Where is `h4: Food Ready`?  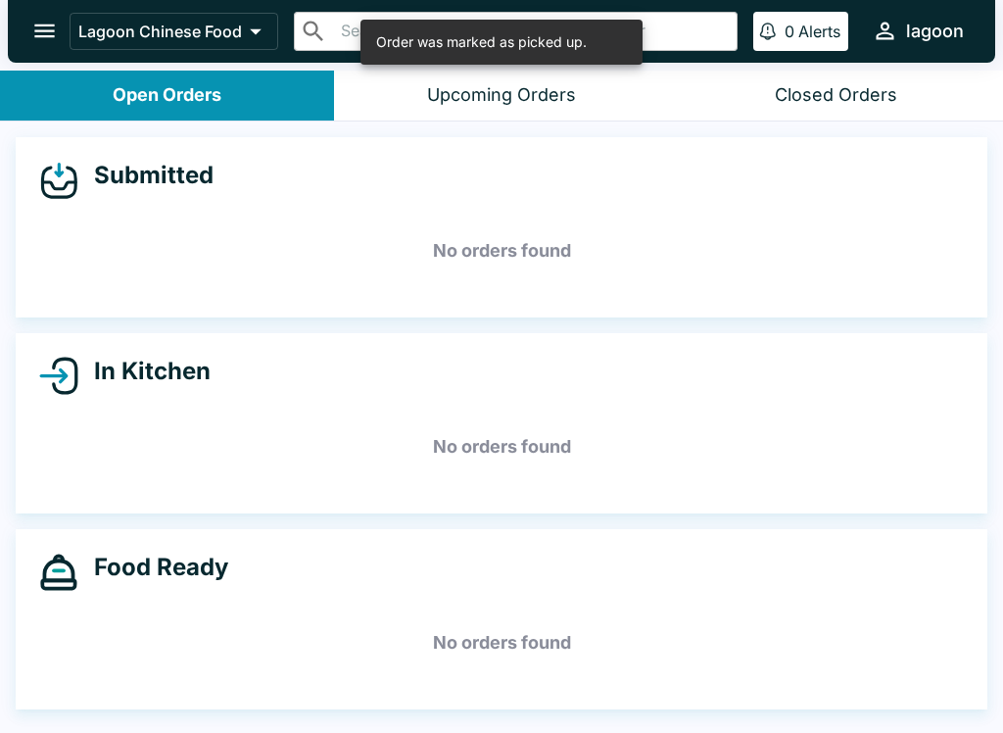 h4: Food Ready is located at coordinates (153, 567).